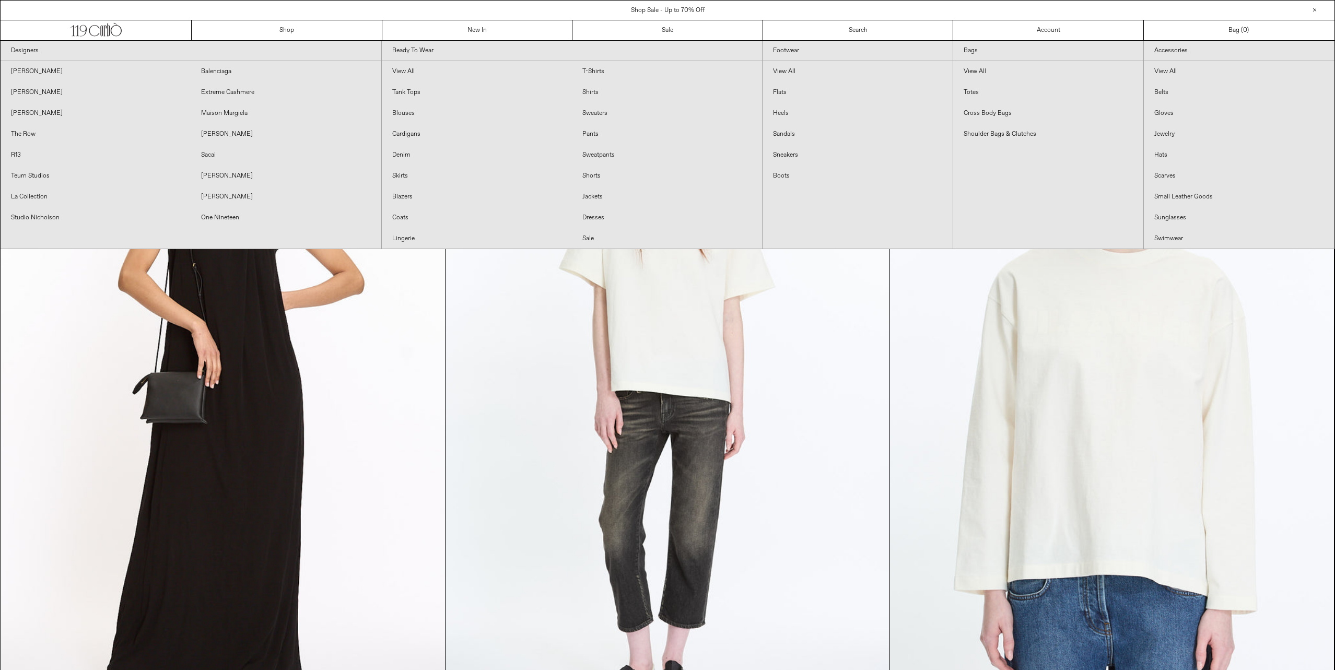 The width and height of the screenshot is (1335, 670). I want to click on a: Shoulder Bags & Clutches, so click(1048, 134).